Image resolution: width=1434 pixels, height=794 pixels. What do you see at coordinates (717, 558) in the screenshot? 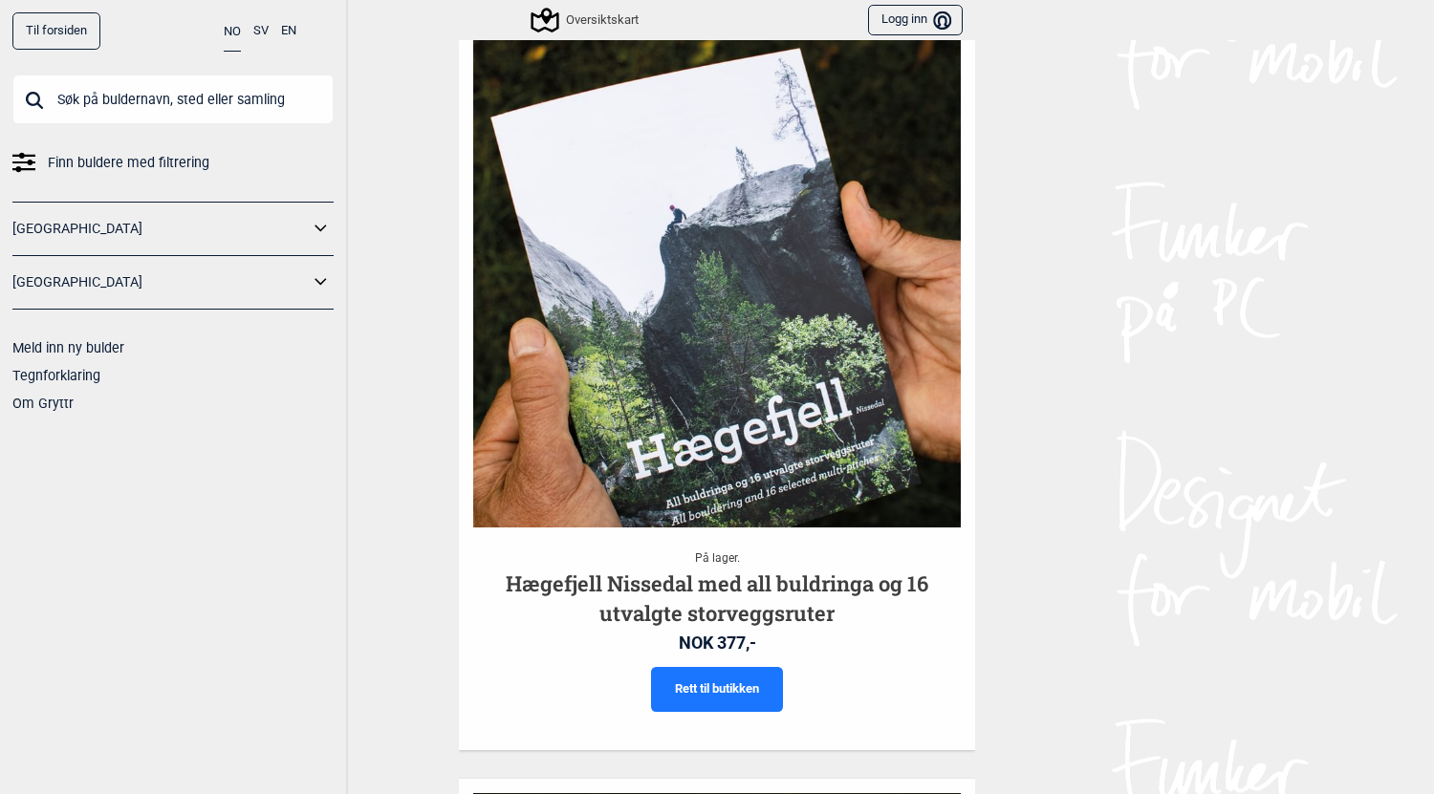
I see `p: På lager.` at bounding box center [717, 558].